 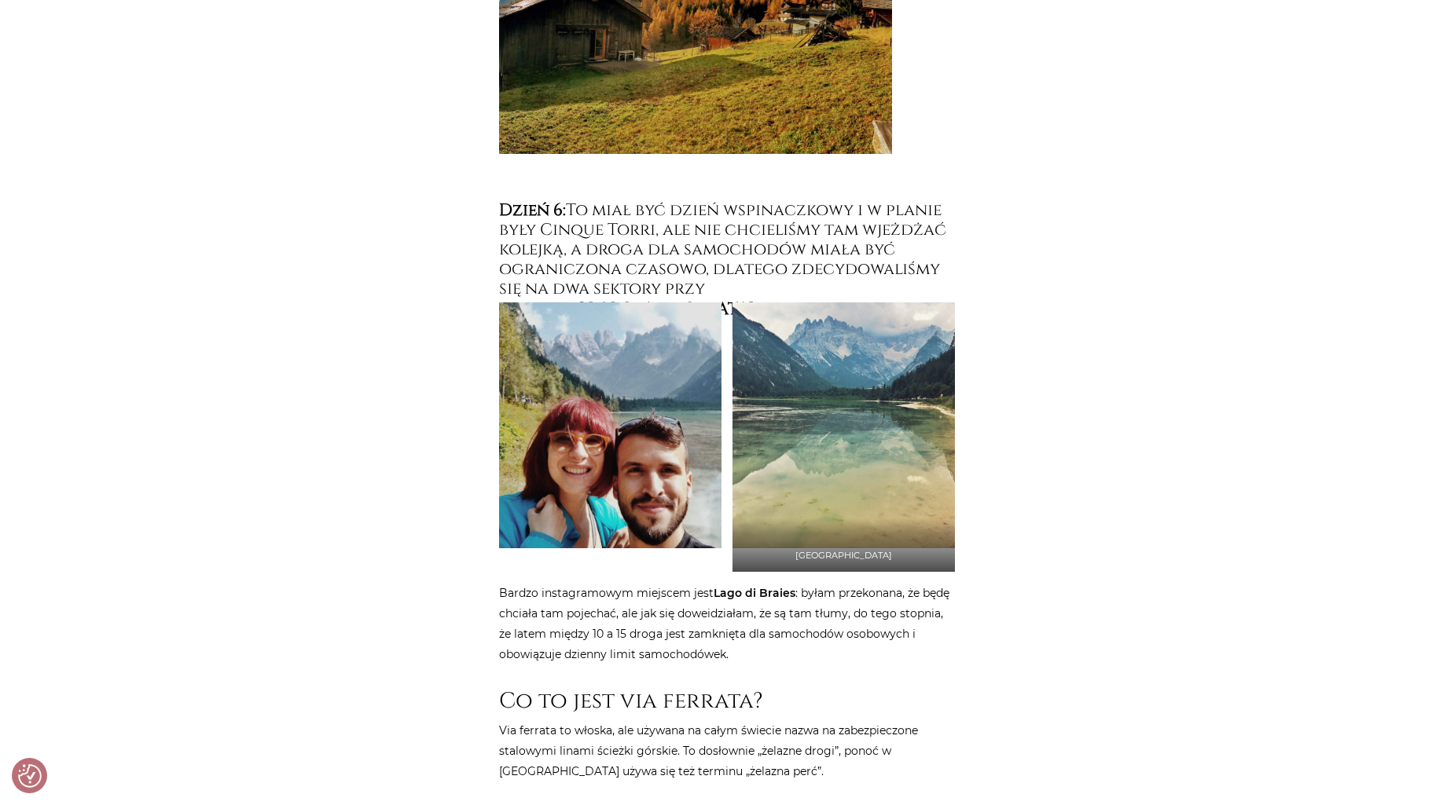 I want to click on p: Bardzo instagramowym miejscem jest : byłam przekonana, że będę chciała tam pojechać, ale jak się ..., so click(x=727, y=624).